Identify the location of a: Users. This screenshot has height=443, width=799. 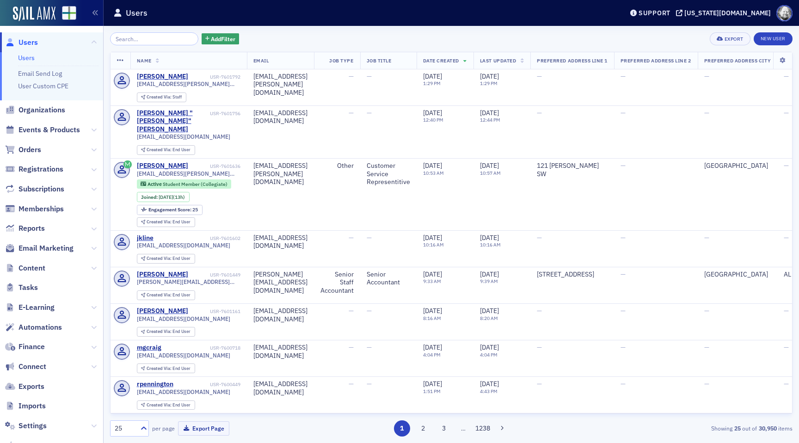
(21, 43).